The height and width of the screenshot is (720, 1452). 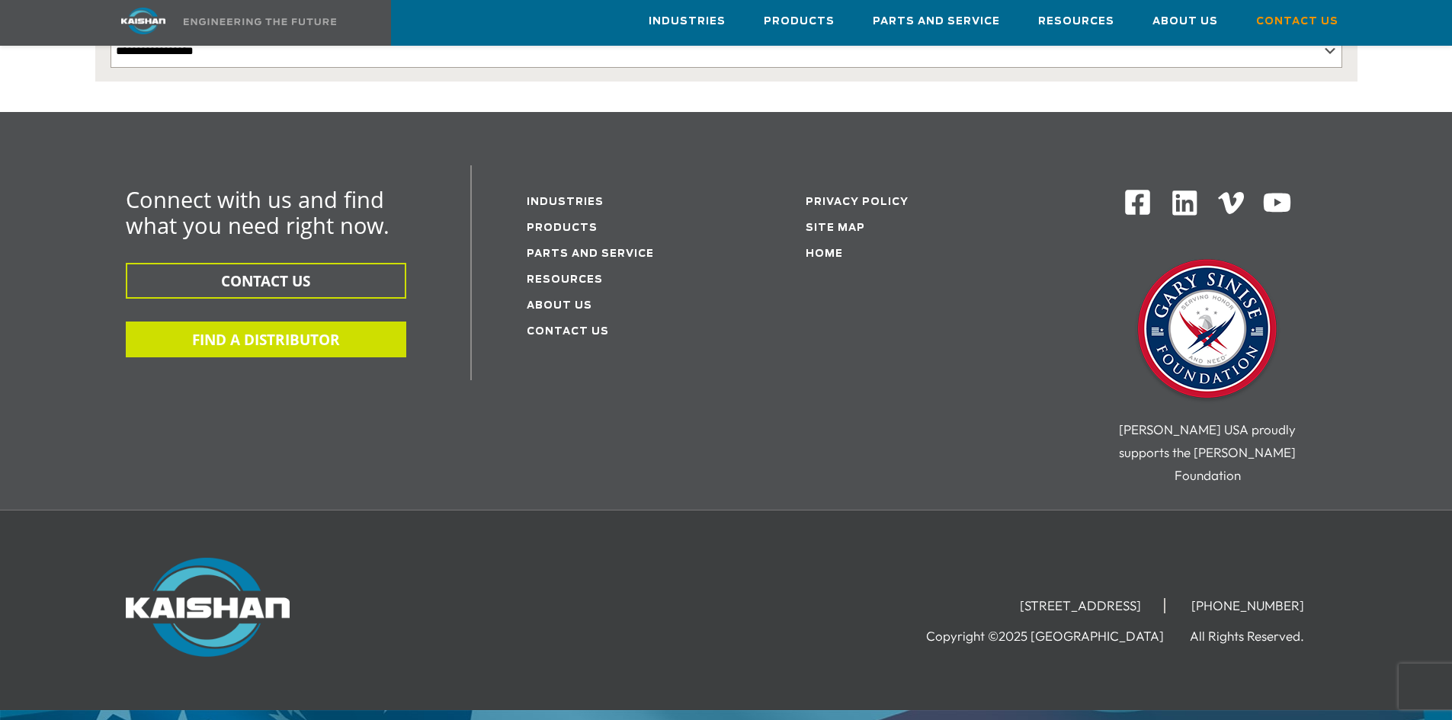 What do you see at coordinates (835, 228) in the screenshot?
I see `a: Site Map` at bounding box center [835, 228].